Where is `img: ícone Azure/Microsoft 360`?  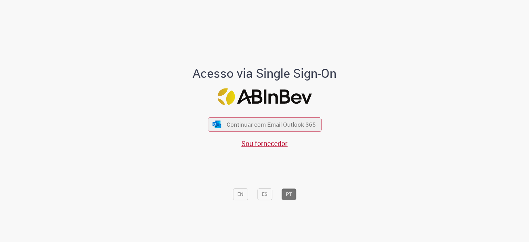
img: ícone Azure/Microsoft 360 is located at coordinates (217, 124).